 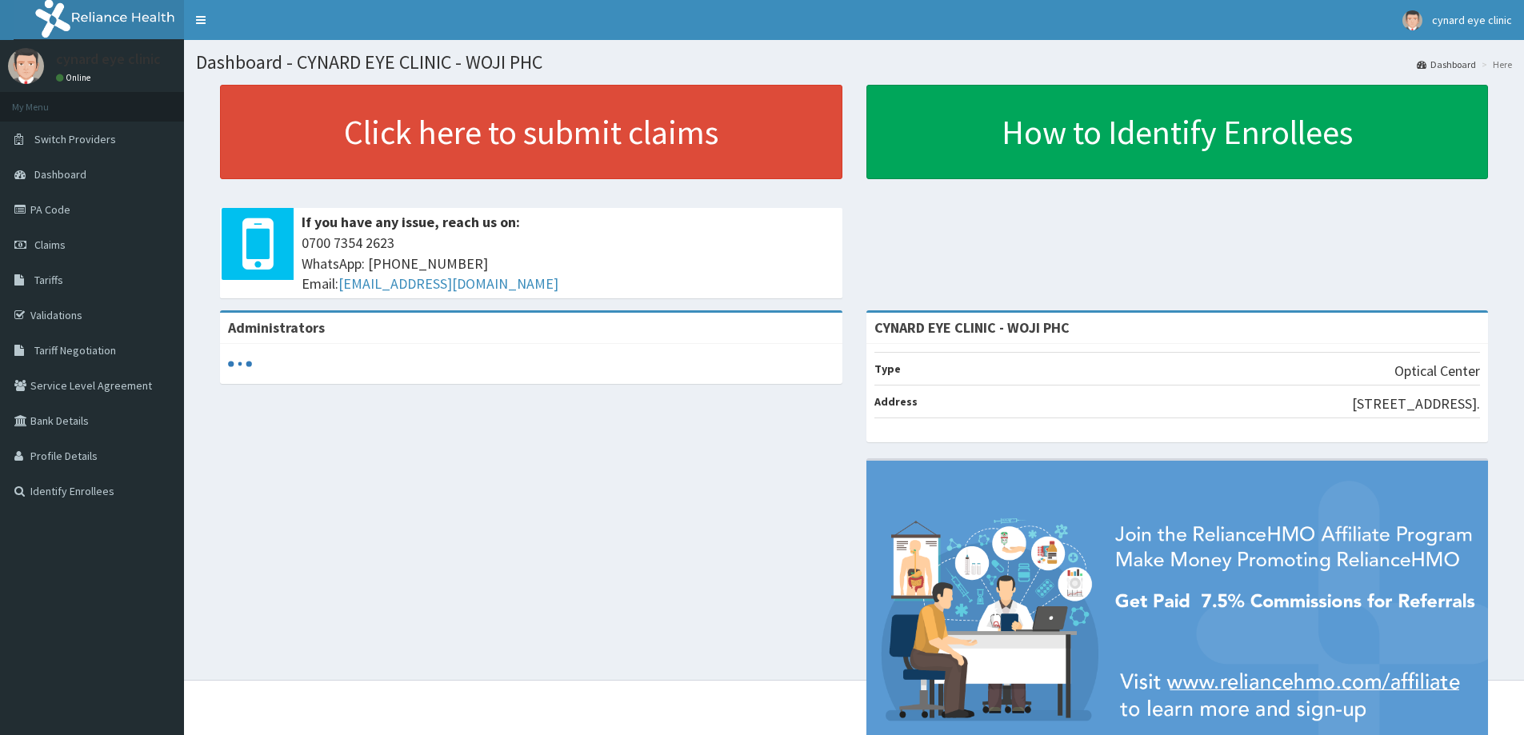 What do you see at coordinates (972, 327) in the screenshot?
I see `strong: CYNARD EYE CLINIC - WOJI PHC` at bounding box center [972, 327].